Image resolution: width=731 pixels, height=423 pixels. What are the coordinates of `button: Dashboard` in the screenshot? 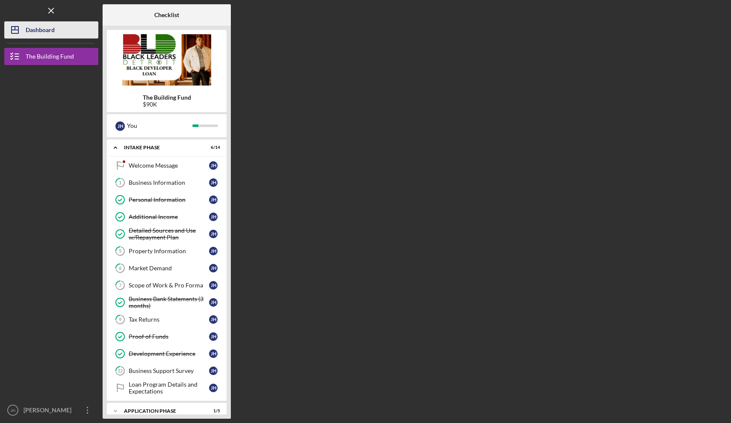 It's located at (51, 30).